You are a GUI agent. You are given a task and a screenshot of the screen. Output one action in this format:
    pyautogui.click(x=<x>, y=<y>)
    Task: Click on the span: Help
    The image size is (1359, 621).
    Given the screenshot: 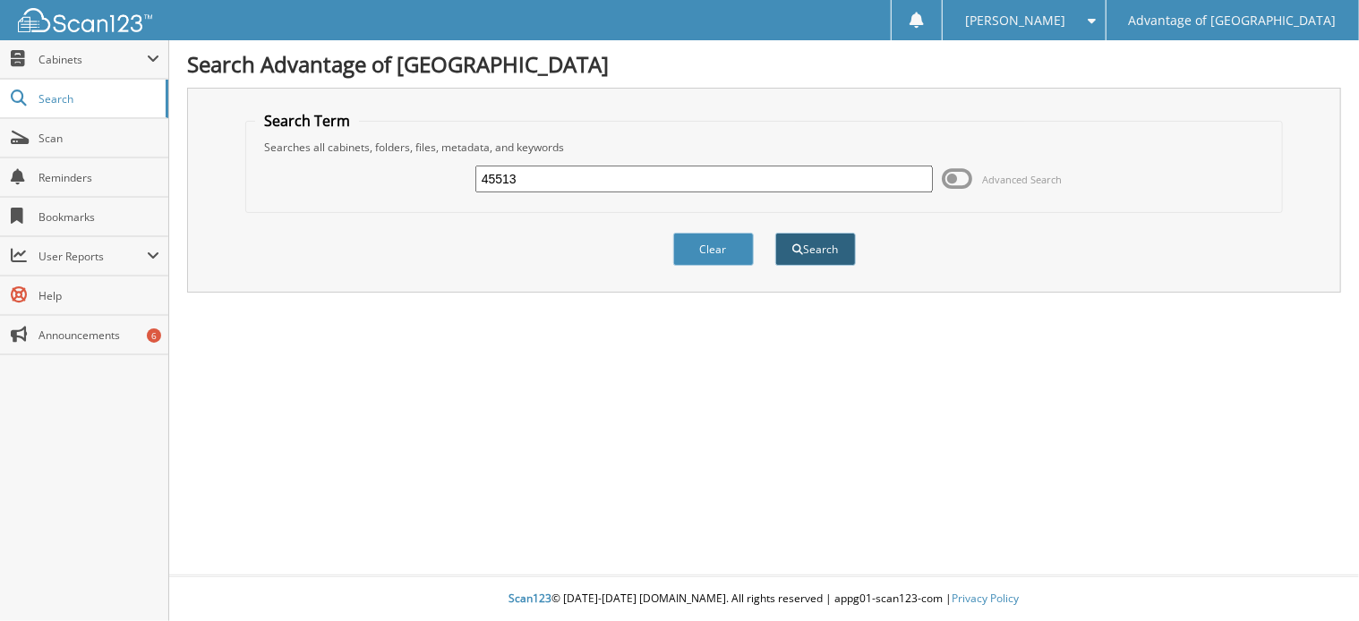 What is the action you would take?
    pyautogui.click(x=98, y=295)
    